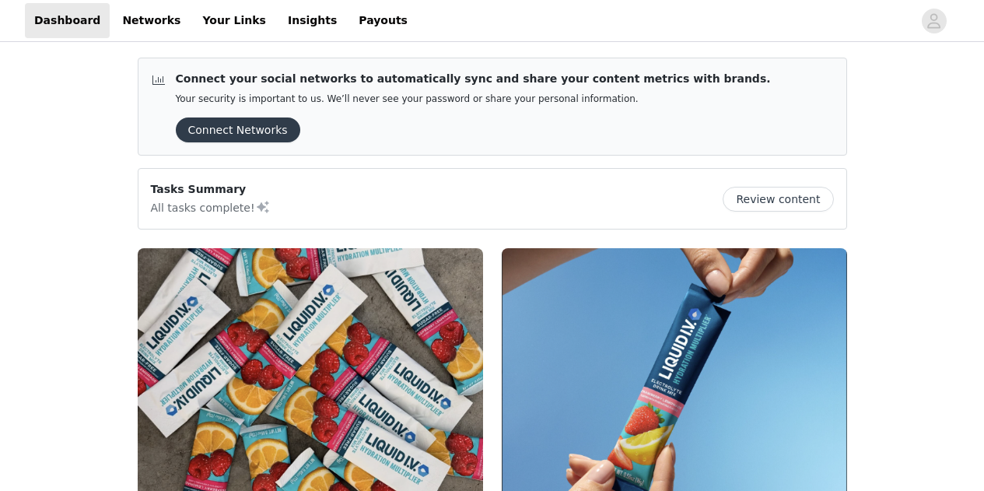 This screenshot has width=984, height=491. I want to click on p: All tasks complete!, so click(211, 207).